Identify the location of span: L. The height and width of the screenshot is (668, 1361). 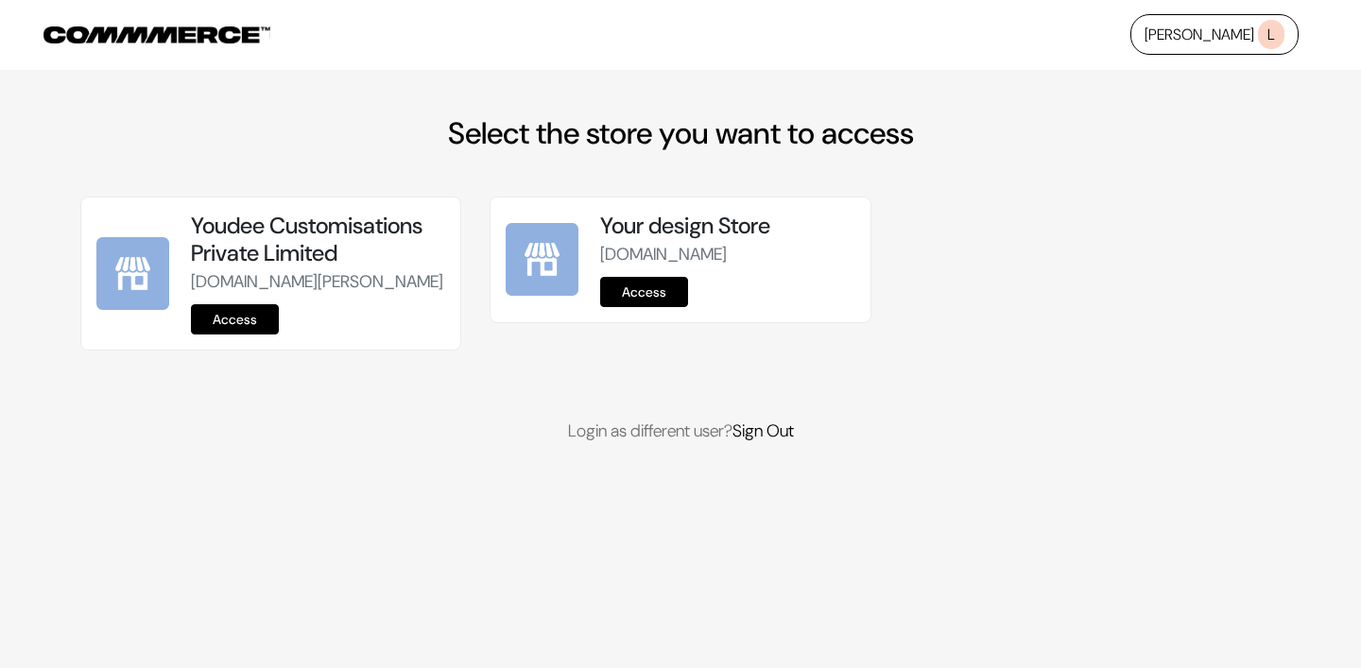
(1271, 34).